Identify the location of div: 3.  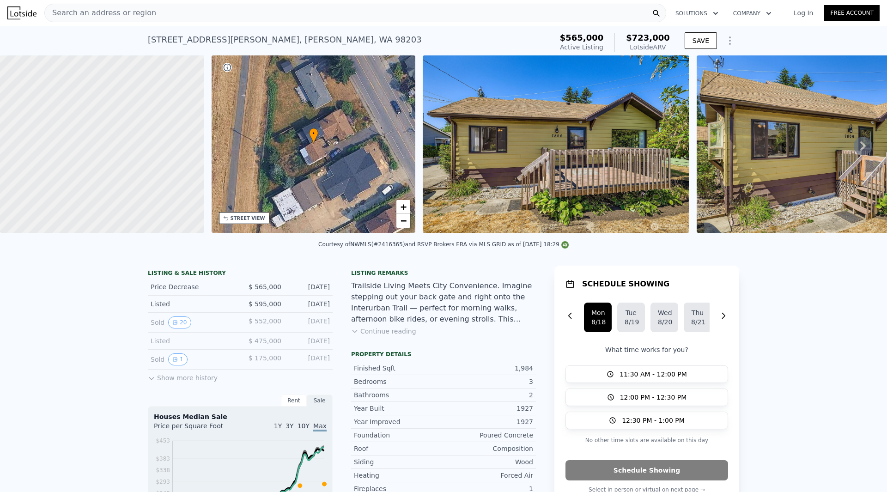
(488, 381).